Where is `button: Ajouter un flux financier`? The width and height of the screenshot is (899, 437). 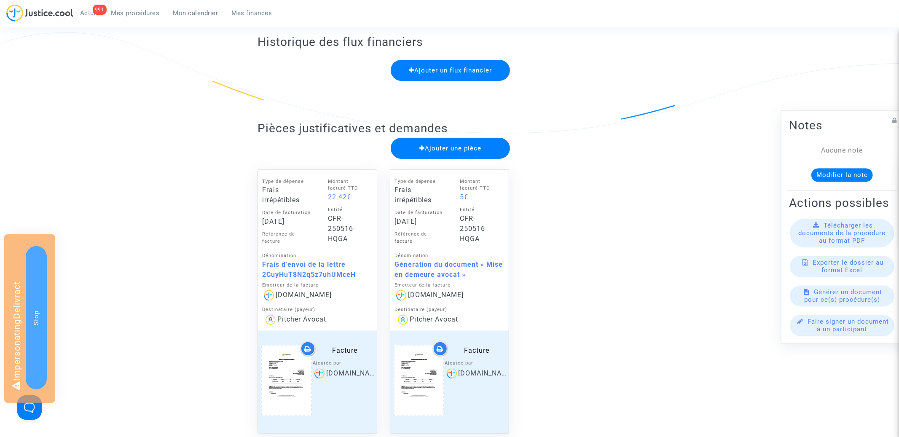 button: Ajouter un flux financier is located at coordinates (450, 70).